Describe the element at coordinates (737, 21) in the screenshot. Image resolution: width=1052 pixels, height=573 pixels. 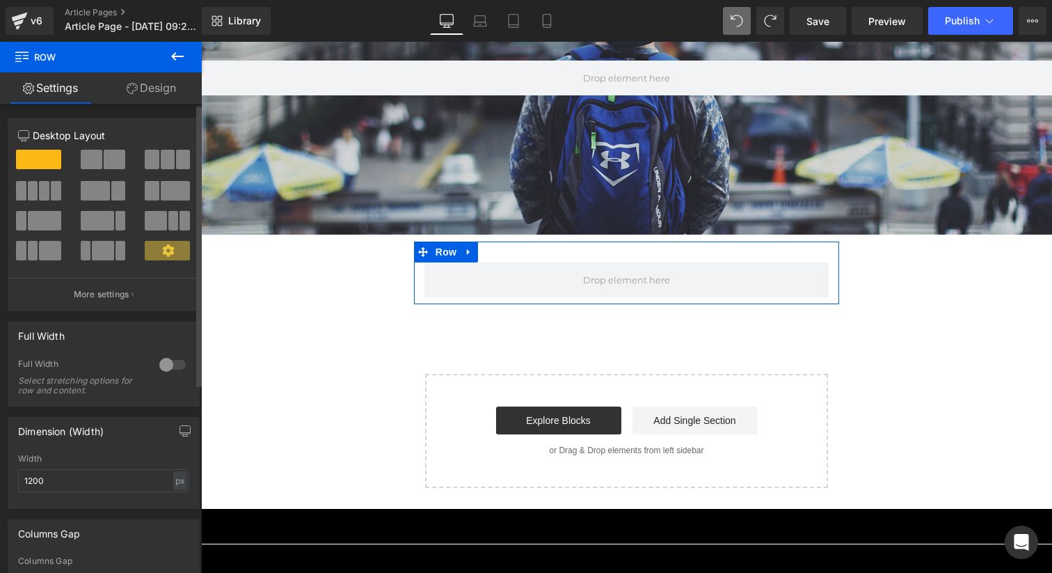
I see `button: Undo` at that location.